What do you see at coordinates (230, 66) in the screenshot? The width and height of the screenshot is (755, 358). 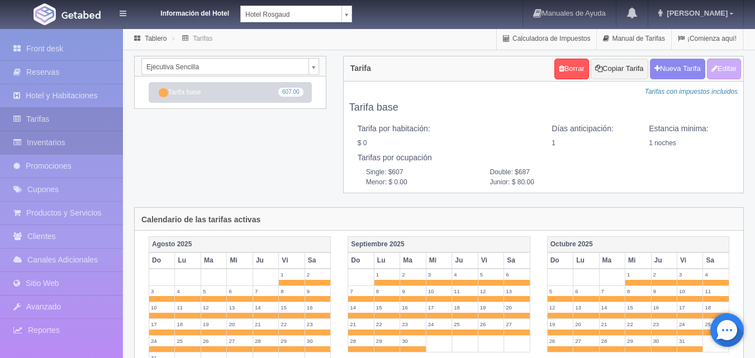 I see `a: Ejecutiva Sencilla` at bounding box center [230, 66].